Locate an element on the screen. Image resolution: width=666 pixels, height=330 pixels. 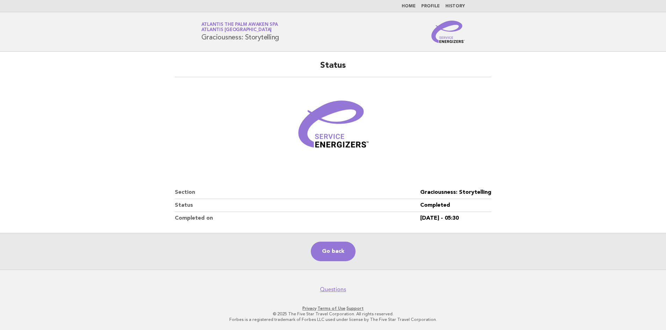
p: © 2025 The Five Star Travel Corporation. All rights reserved. is located at coordinates (333, 314).